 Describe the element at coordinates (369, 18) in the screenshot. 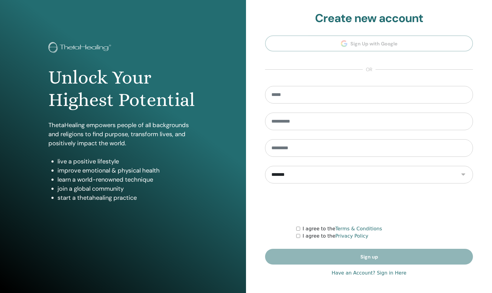

I see `h2: Create new account` at that location.